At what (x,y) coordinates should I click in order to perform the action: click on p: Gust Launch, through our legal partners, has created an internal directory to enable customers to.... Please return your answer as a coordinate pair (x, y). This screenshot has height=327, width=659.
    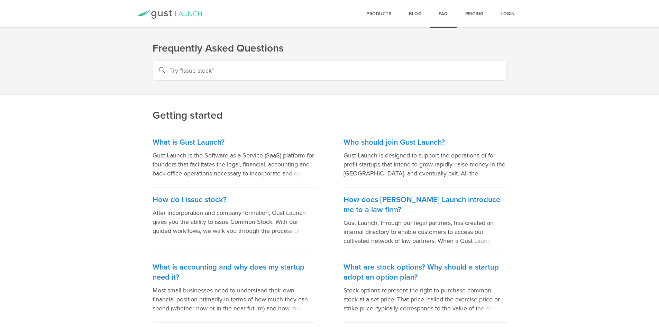
    Looking at the image, I should click on (425, 232).